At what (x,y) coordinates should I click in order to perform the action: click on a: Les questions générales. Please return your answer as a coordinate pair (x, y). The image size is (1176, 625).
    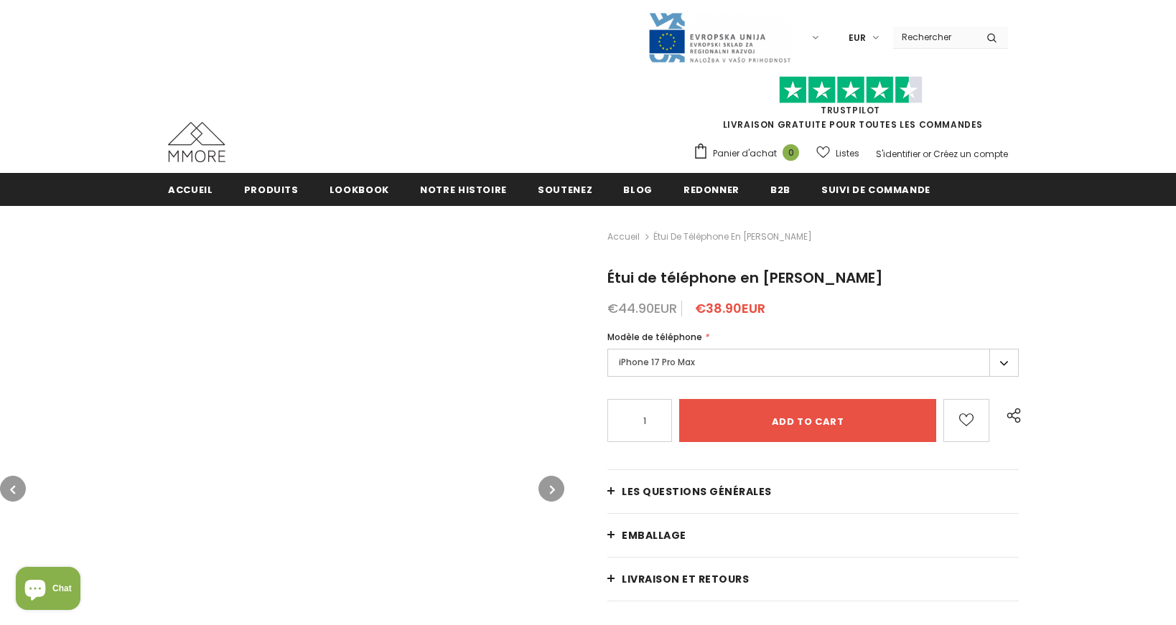
    Looking at the image, I should click on (813, 492).